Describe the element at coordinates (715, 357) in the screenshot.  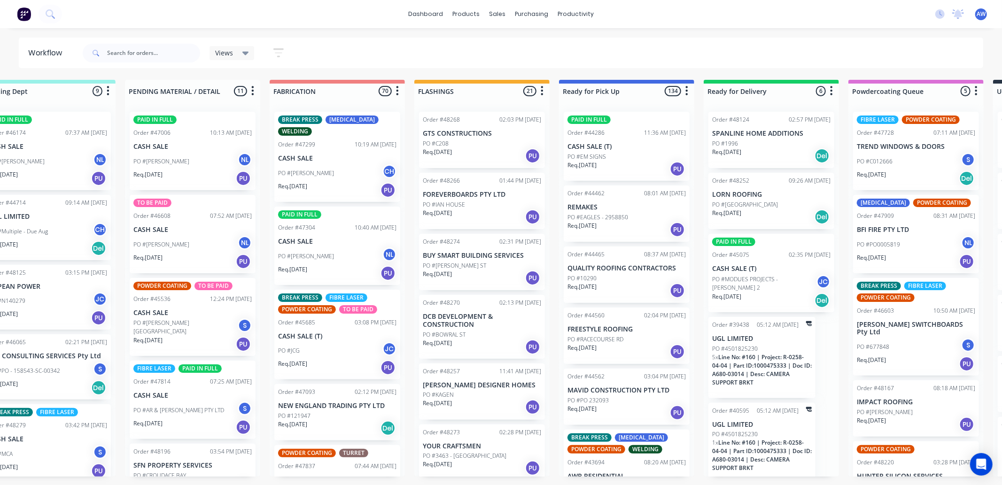
I see `span: 5 x` at that location.